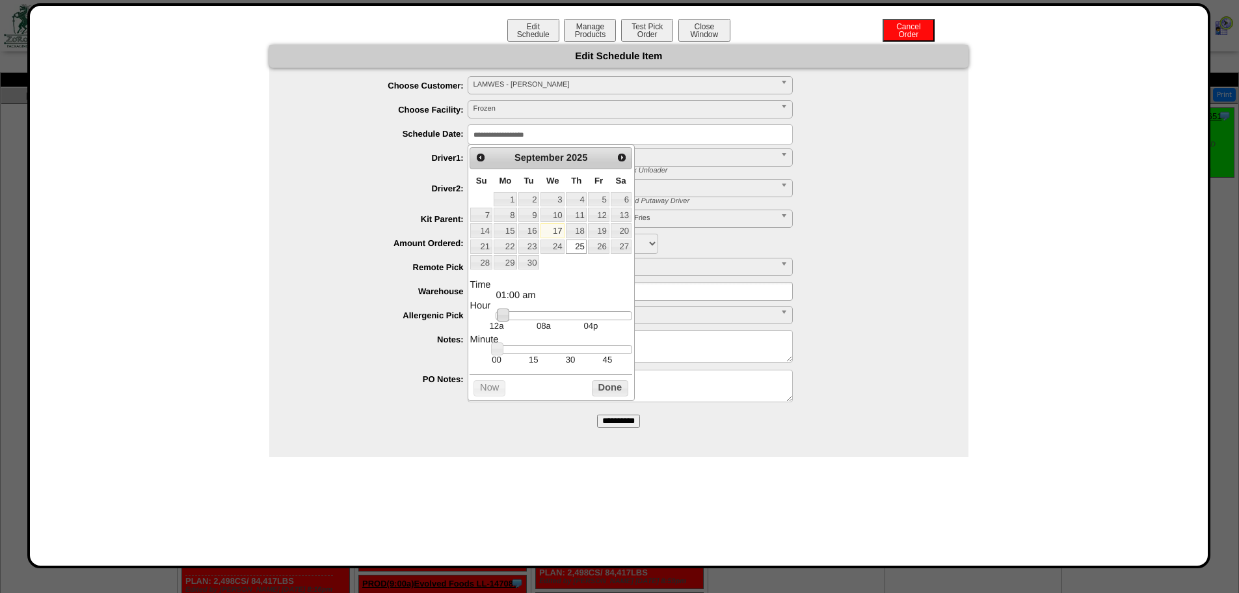 This screenshot has height=593, width=1239. Describe the element at coordinates (533, 359) in the screenshot. I see `td: 15` at that location.